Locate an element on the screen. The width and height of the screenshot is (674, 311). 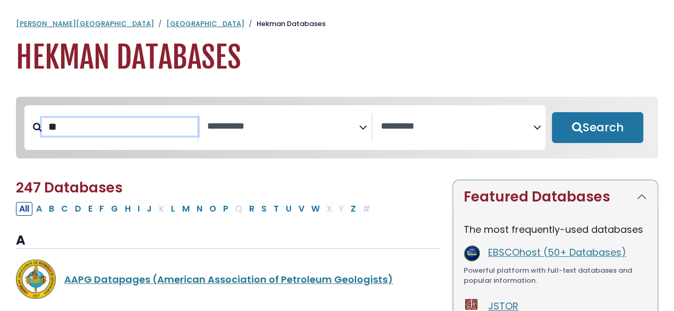
button: Filter Results I is located at coordinates (139, 209).